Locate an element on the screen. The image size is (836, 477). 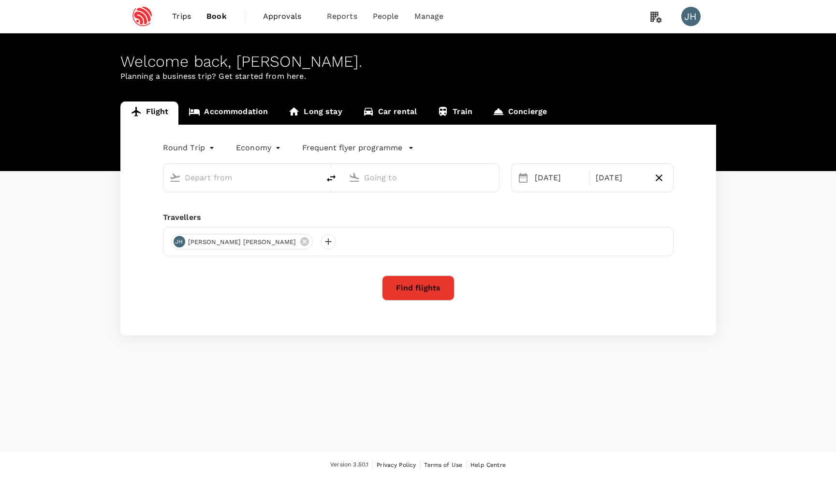
button: delete is located at coordinates (331, 178).